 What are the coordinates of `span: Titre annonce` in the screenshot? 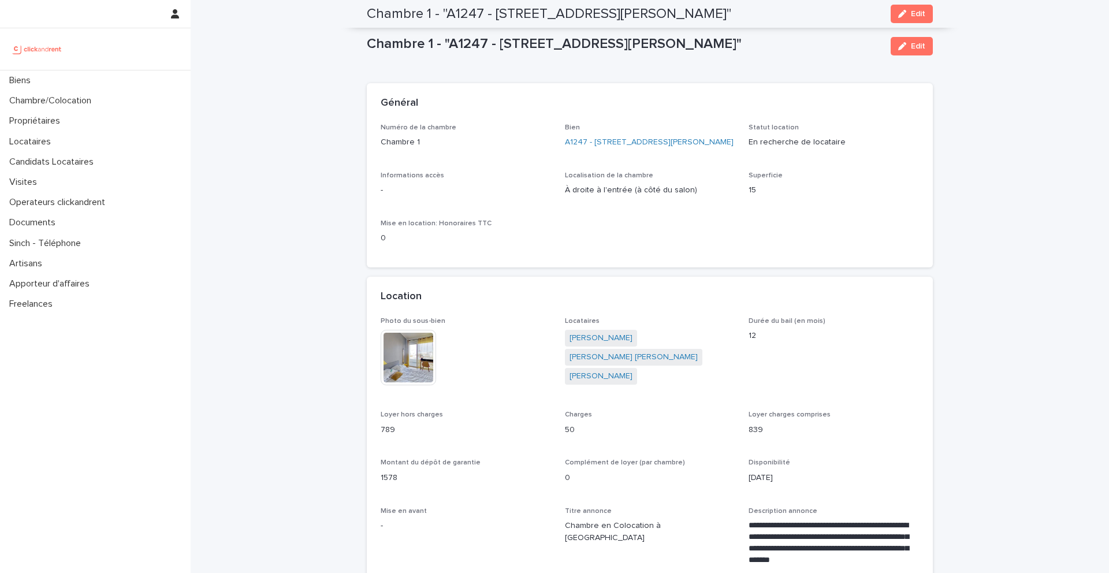 It's located at (588, 511).